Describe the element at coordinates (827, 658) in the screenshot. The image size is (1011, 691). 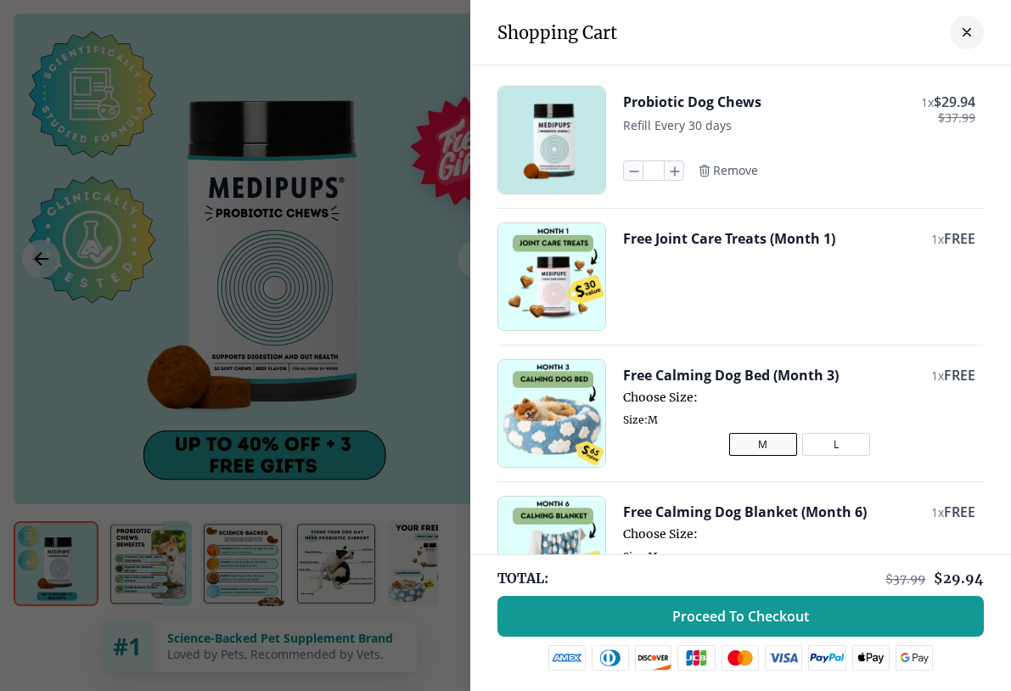
I see `img: paypal` at that location.